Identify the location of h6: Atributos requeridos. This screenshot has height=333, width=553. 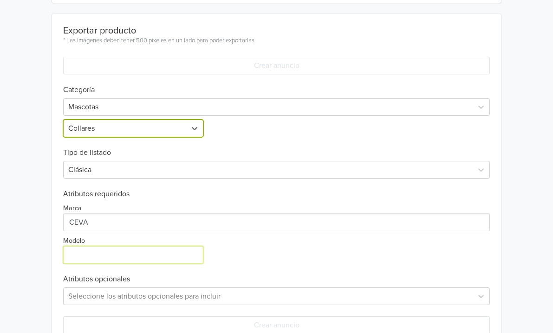
(277, 194).